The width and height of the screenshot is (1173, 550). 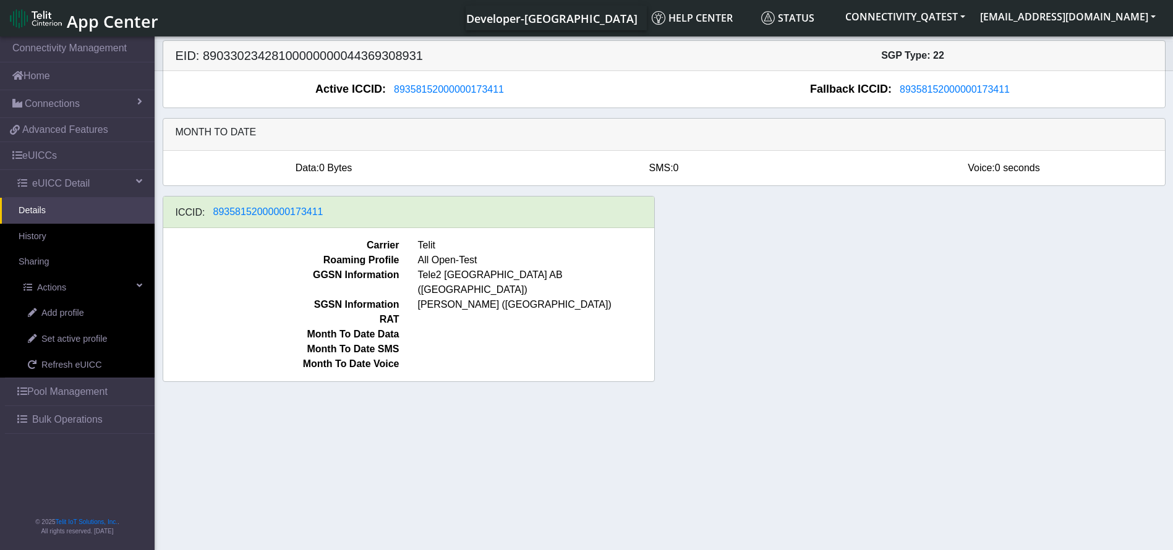 I want to click on a: Set active profile, so click(x=82, y=339).